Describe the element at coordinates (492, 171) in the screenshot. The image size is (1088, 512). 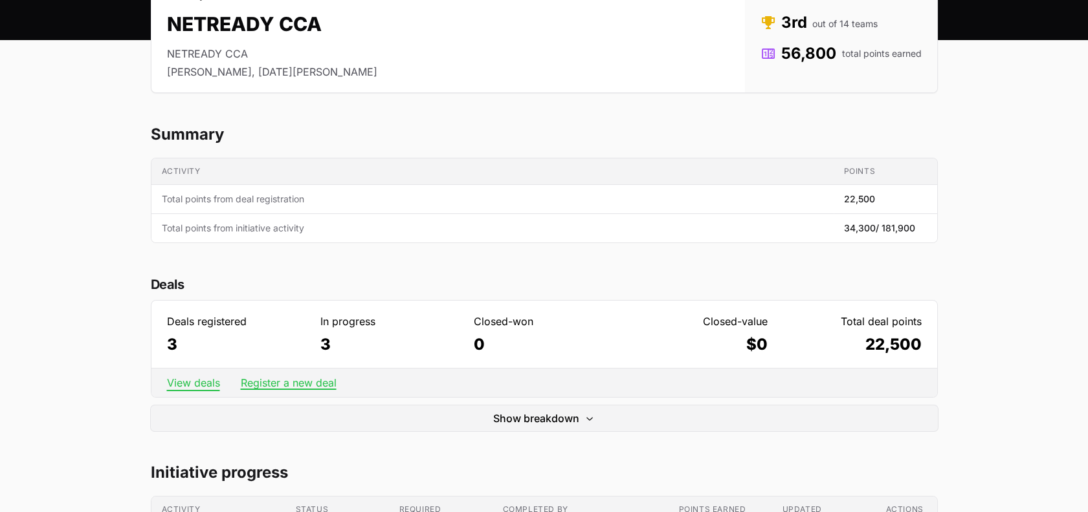
I see `th: Activity` at that location.